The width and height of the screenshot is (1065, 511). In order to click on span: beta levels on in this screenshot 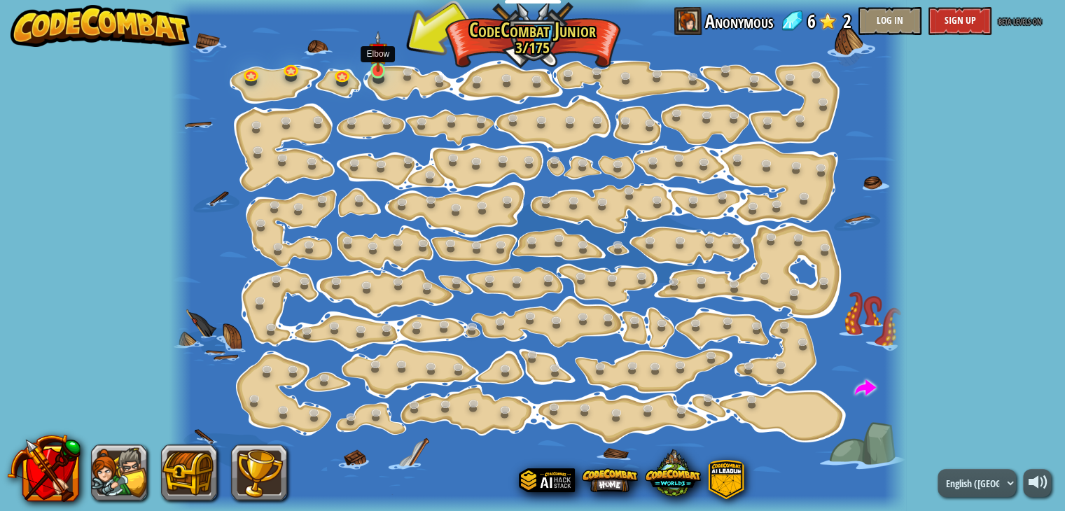, I will do `click(1020, 20)`.